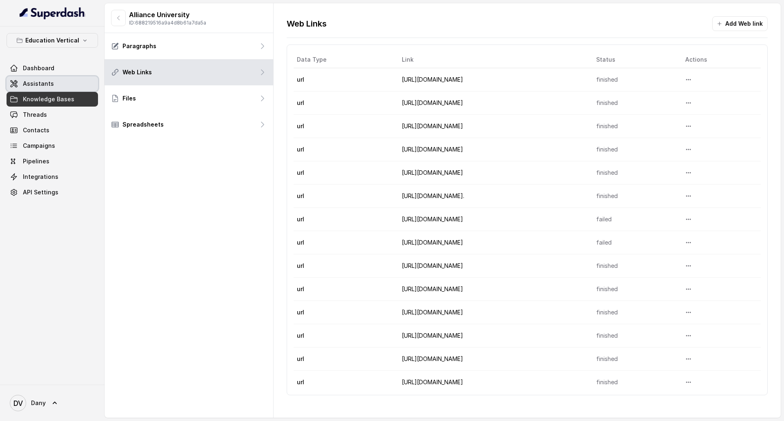 The image size is (784, 421). What do you see at coordinates (139, 46) in the screenshot?
I see `p: Paragraphs` at bounding box center [139, 46].